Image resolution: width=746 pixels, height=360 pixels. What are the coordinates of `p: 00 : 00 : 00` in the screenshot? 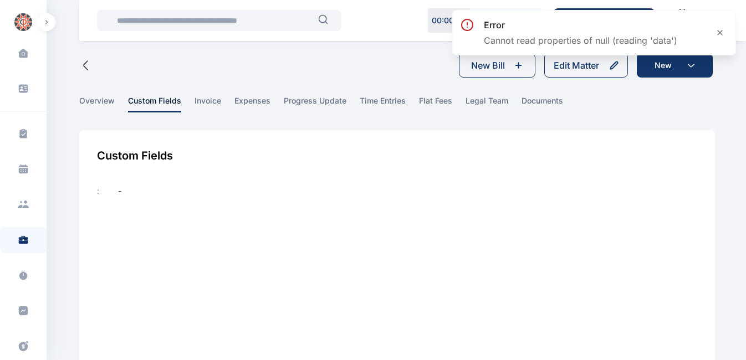 It's located at (449, 21).